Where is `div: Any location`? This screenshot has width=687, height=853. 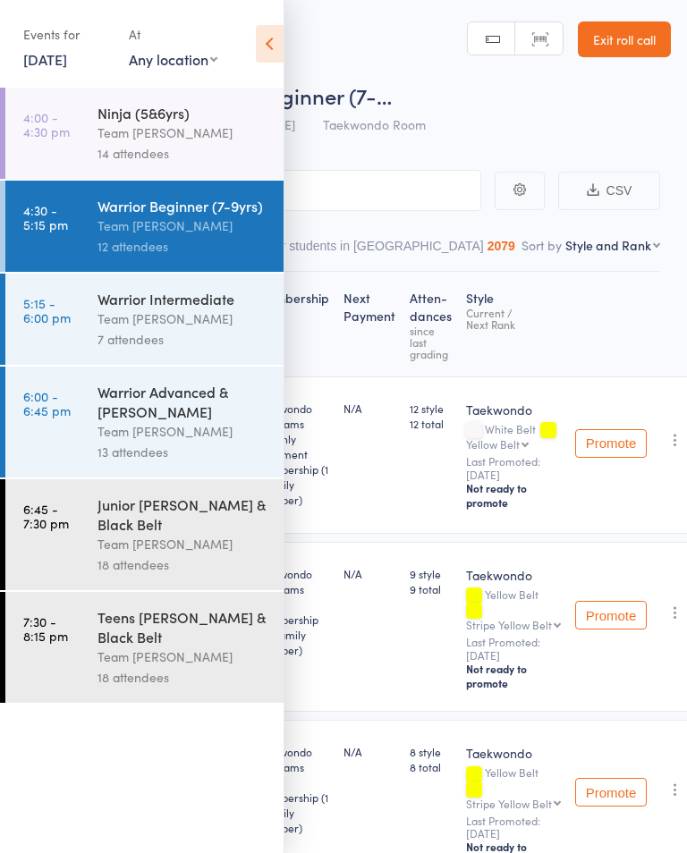 div: Any location is located at coordinates (173, 59).